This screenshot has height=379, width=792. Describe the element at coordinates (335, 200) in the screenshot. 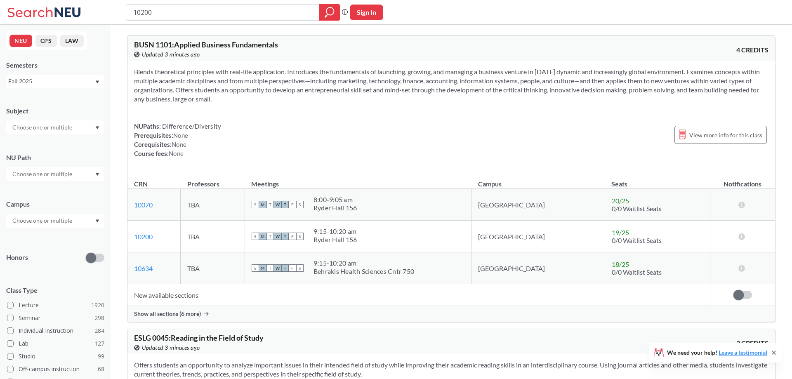

I see `div: 8:00 - 9:05 am` at that location.